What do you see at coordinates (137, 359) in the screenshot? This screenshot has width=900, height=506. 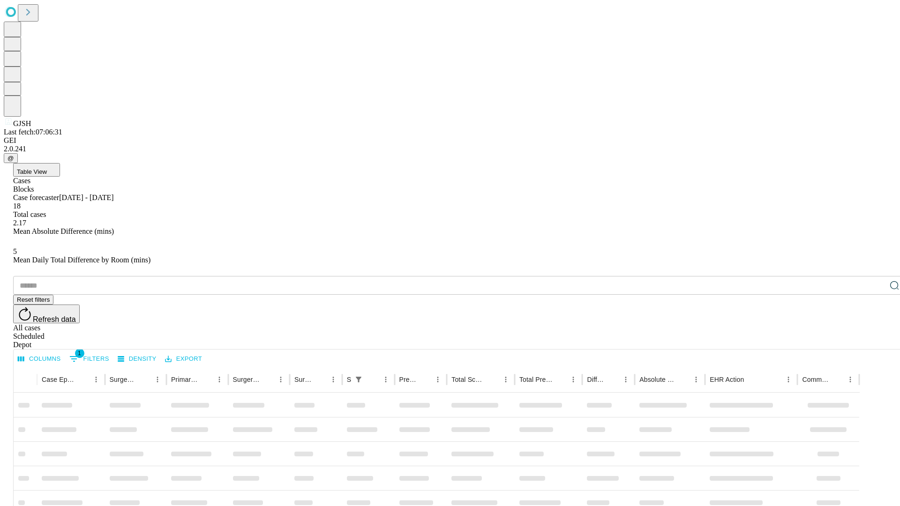 I see `button: Density` at bounding box center [137, 359].